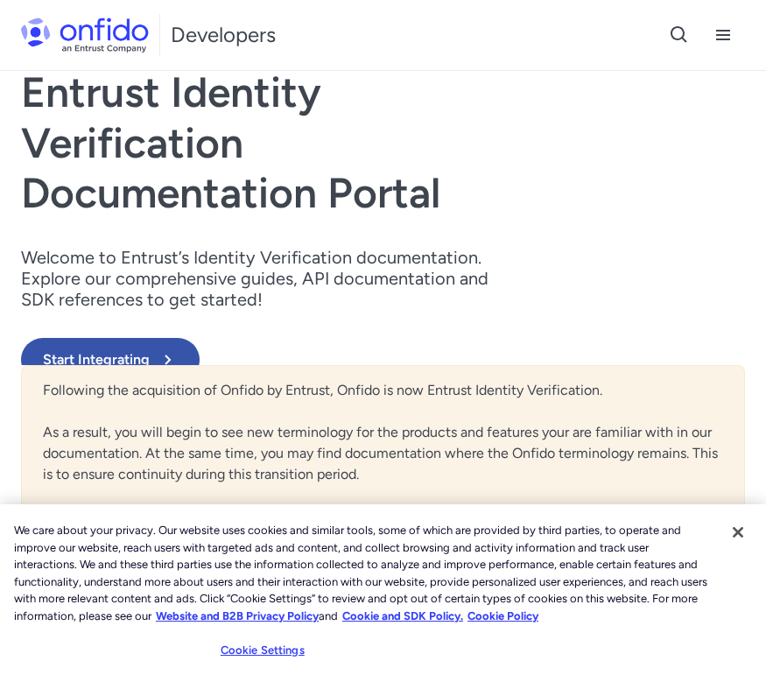 This screenshot has width=766, height=682. Describe the element at coordinates (262, 651) in the screenshot. I see `button: Cookie Settings` at that location.